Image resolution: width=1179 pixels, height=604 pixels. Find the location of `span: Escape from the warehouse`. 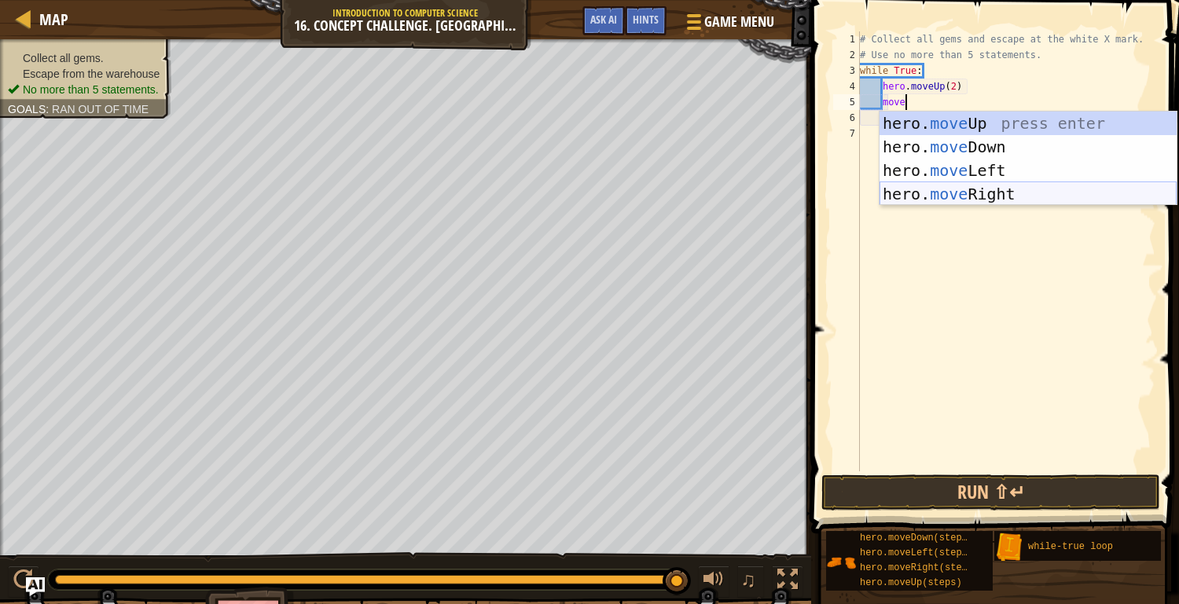

span: Escape from the warehouse is located at coordinates (91, 74).